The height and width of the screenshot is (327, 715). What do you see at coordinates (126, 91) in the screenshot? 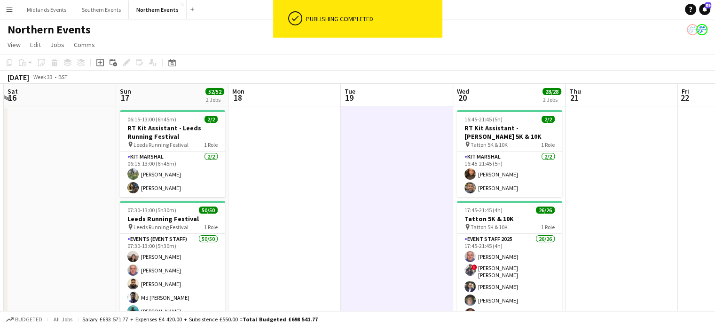
I see `span: Sun` at bounding box center [126, 91].